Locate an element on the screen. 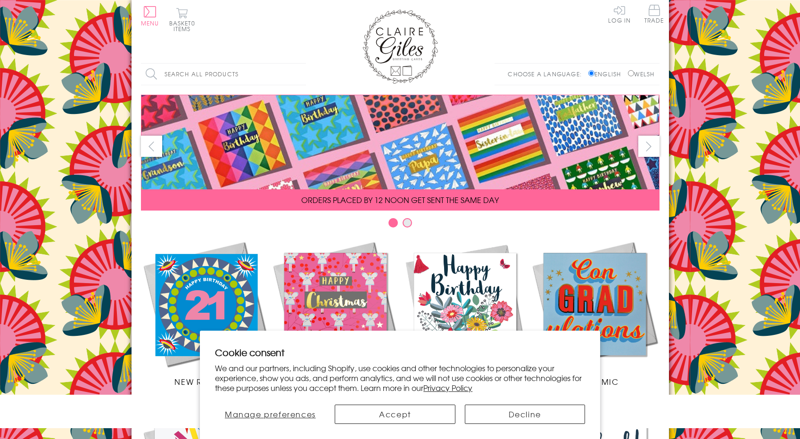 This screenshot has width=800, height=439. span: 0 items is located at coordinates (184, 26).